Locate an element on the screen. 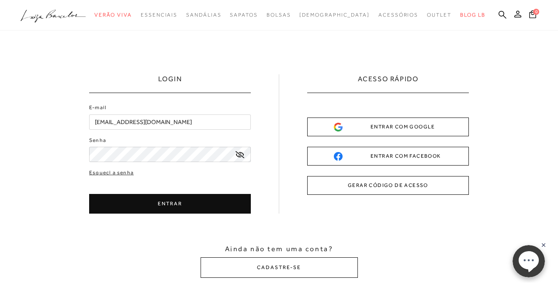 The width and height of the screenshot is (558, 287). button: ENTRAR COM GOOGLE is located at coordinates (388, 127).